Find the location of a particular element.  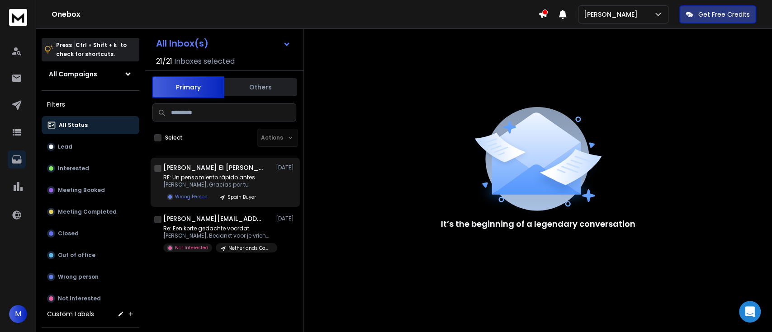

label: Select is located at coordinates (174, 138).